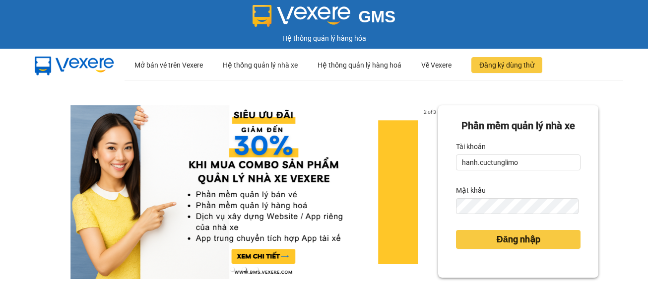 The image size is (648, 302). What do you see at coordinates (518, 239) in the screenshot?
I see `button: Đăng nhập` at bounding box center [518, 239].